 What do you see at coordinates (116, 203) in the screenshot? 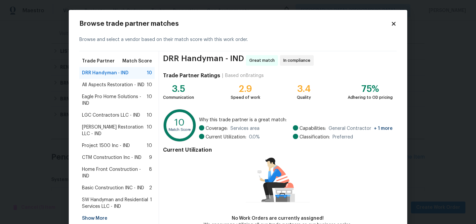
I see `span: SW Handyman and Residential Services LLC - IND` at bounding box center [116, 203].